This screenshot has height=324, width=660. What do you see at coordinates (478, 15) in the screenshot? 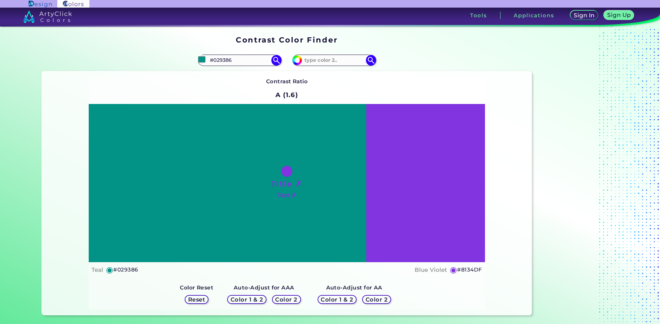
I see `h3: Tools` at bounding box center [478, 15].